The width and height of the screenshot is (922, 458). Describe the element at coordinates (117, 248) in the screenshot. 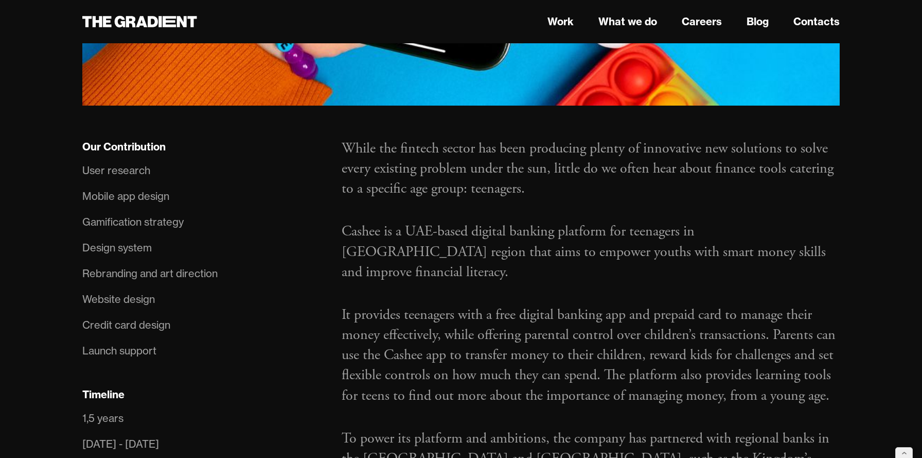

I see `div: Design system` at that location.